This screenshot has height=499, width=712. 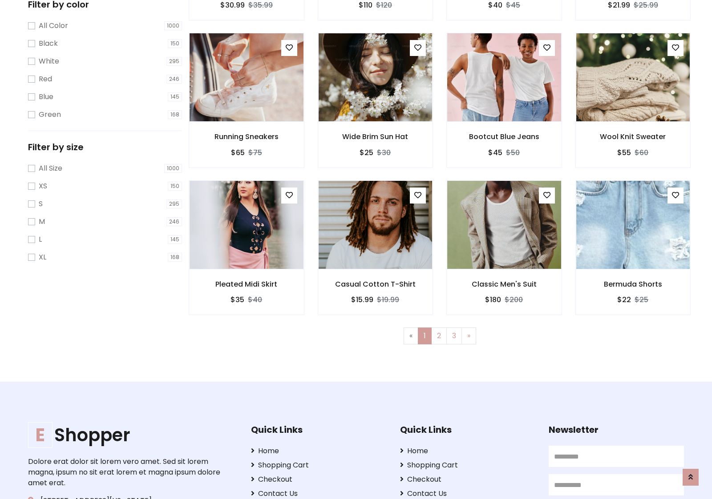 I want to click on del: $19.99, so click(x=388, y=300).